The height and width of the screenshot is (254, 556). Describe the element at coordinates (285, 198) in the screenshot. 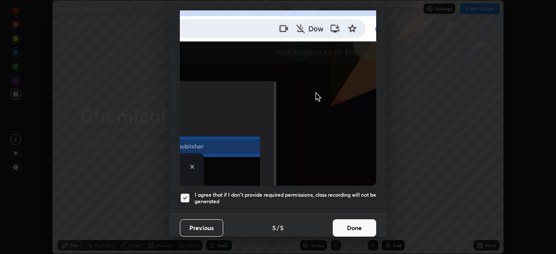

I see `h5: I agree that if I don't provide required permissions, class recording will not be generated` at that location.